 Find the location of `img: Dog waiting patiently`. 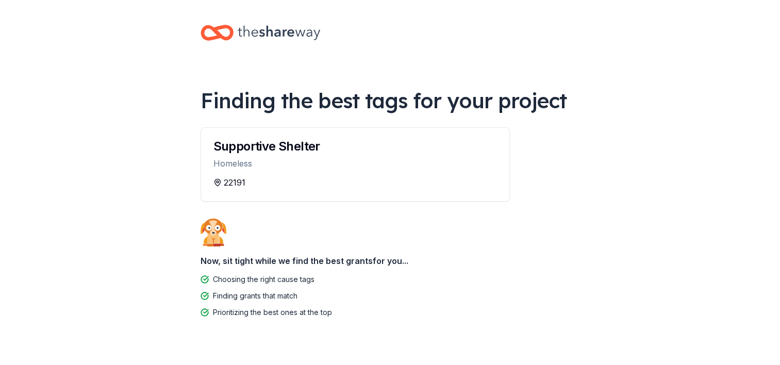

img: Dog waiting patiently is located at coordinates (213, 232).